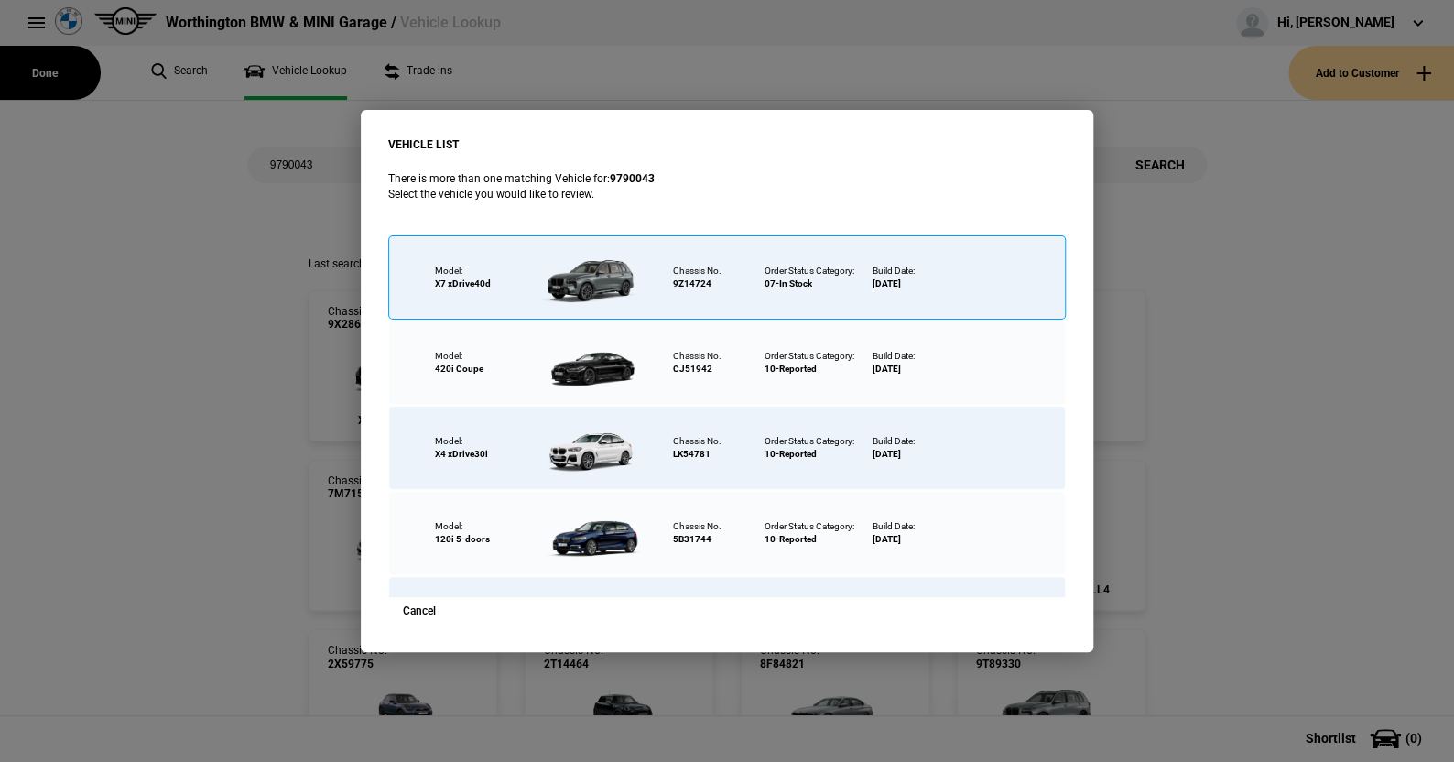 This screenshot has height=762, width=1454. I want to click on div: 9Z14724, so click(692, 284).